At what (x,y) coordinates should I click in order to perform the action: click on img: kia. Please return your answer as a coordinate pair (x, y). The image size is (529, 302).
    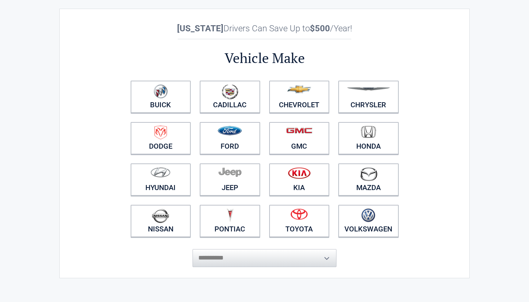
    Looking at the image, I should click on (299, 173).